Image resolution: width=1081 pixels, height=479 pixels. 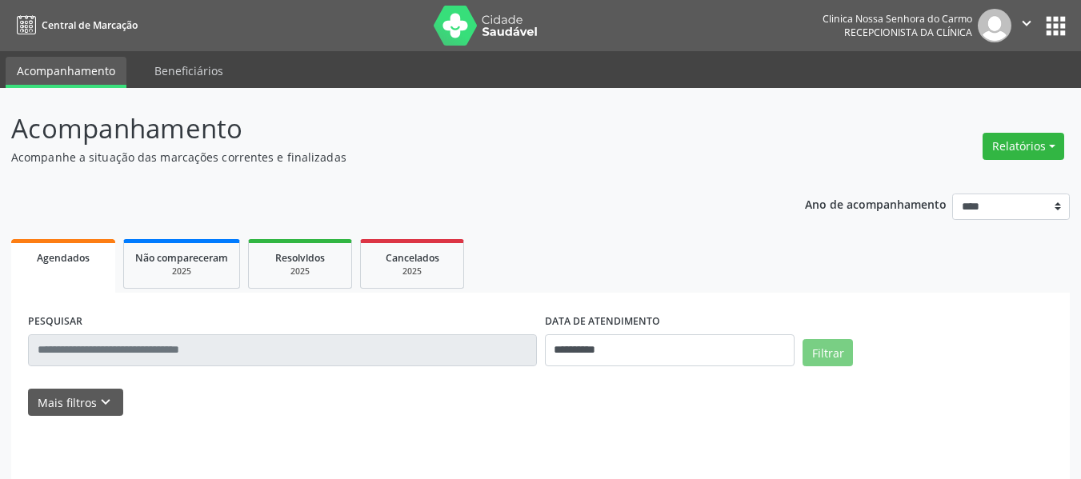 What do you see at coordinates (412, 258) in the screenshot?
I see `span: Cancelados` at bounding box center [412, 258].